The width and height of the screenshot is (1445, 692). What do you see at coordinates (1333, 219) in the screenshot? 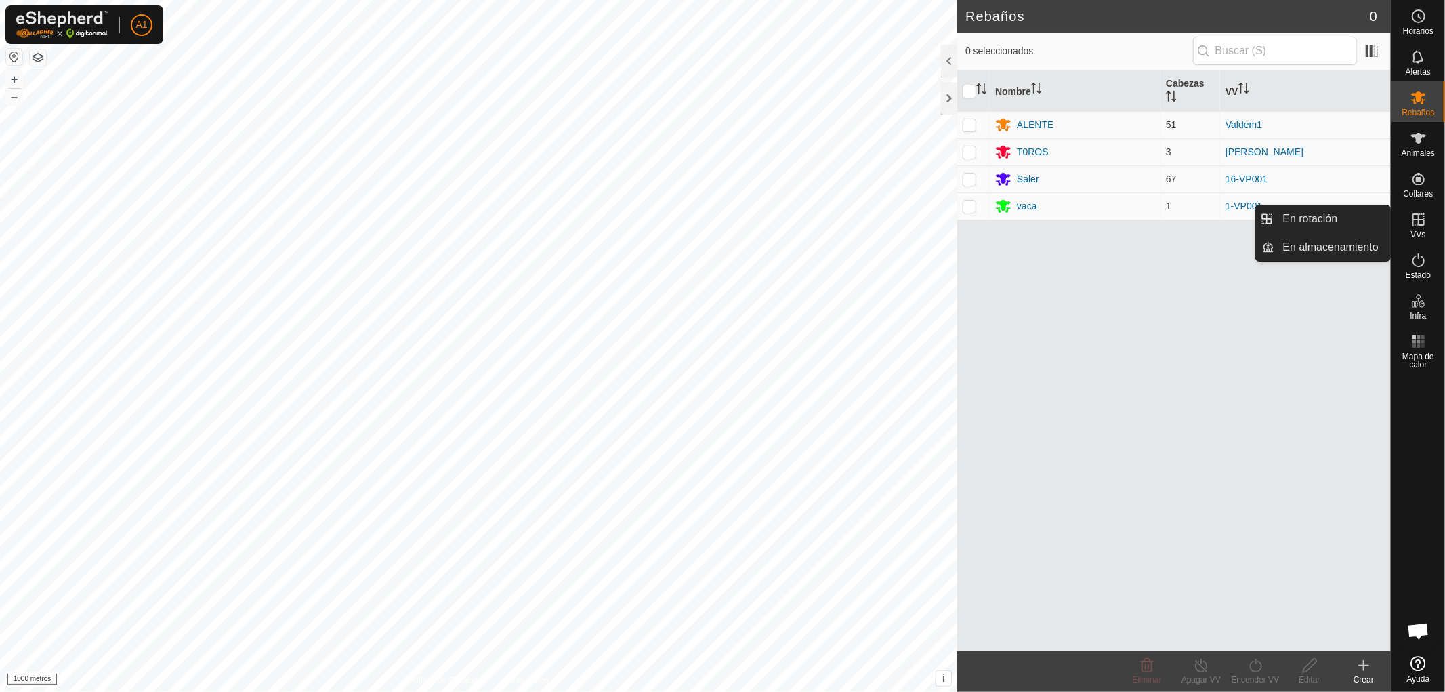
I see `a: En rotación` at bounding box center [1333, 219].